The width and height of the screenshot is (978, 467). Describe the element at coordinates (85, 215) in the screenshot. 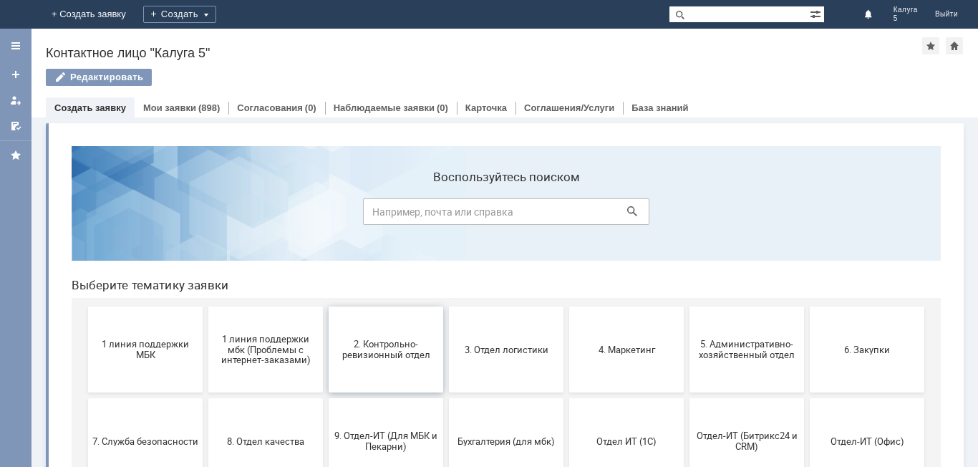

I see `button: 1 линия поддержки МБК` at that location.